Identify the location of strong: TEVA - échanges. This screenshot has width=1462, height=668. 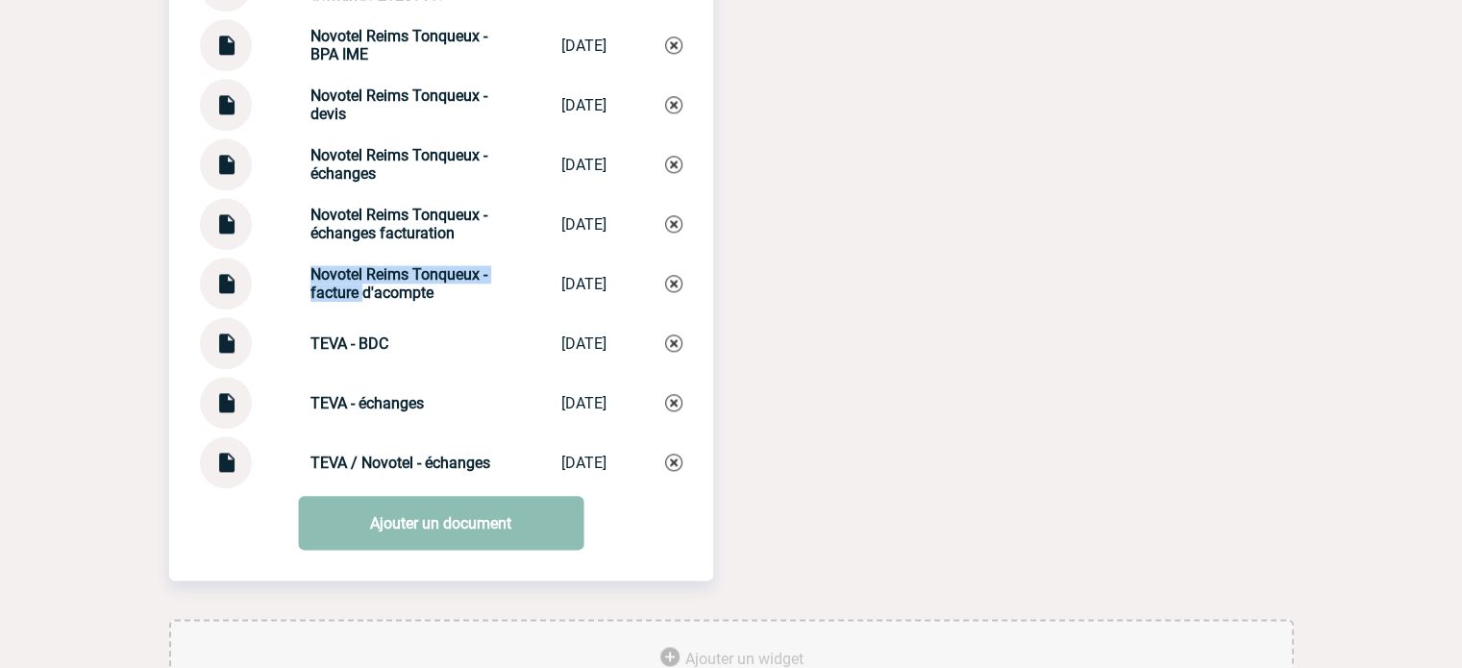
(367, 403).